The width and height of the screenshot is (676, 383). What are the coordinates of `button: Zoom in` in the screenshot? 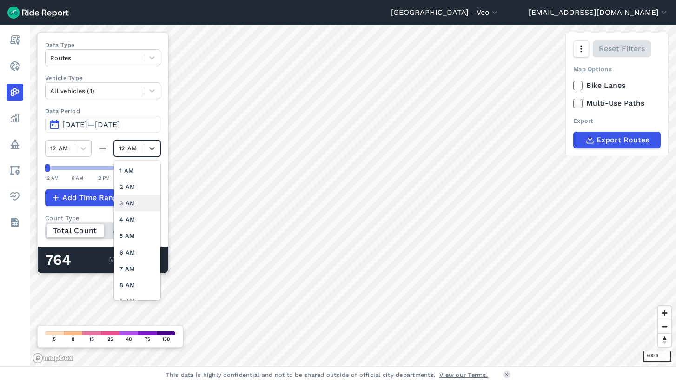 It's located at (664, 312).